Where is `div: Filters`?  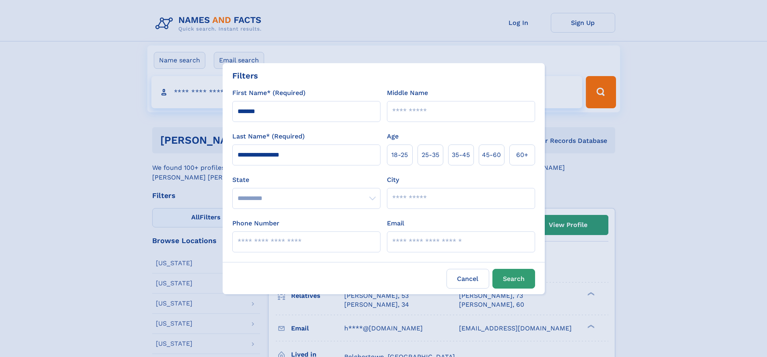
div: Filters is located at coordinates (245, 76).